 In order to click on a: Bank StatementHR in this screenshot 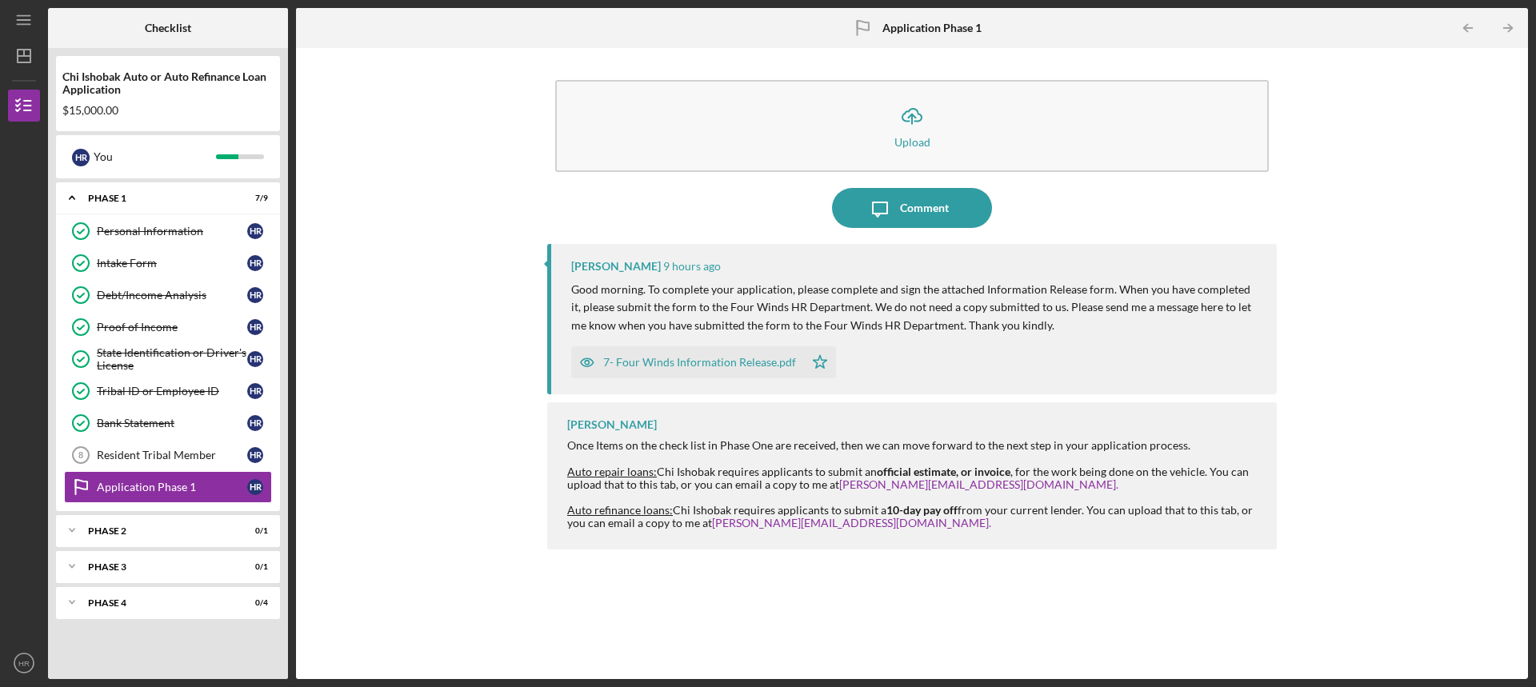, I will do `click(168, 423)`.